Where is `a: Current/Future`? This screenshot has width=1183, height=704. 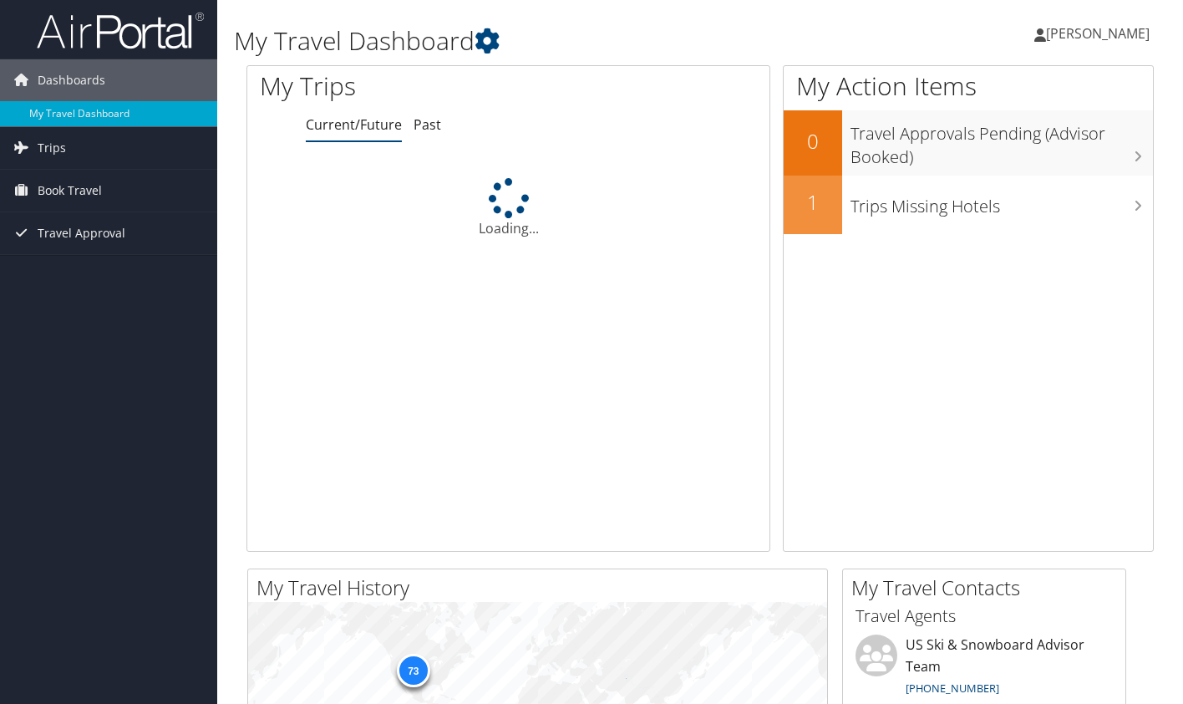 a: Current/Future is located at coordinates (354, 125).